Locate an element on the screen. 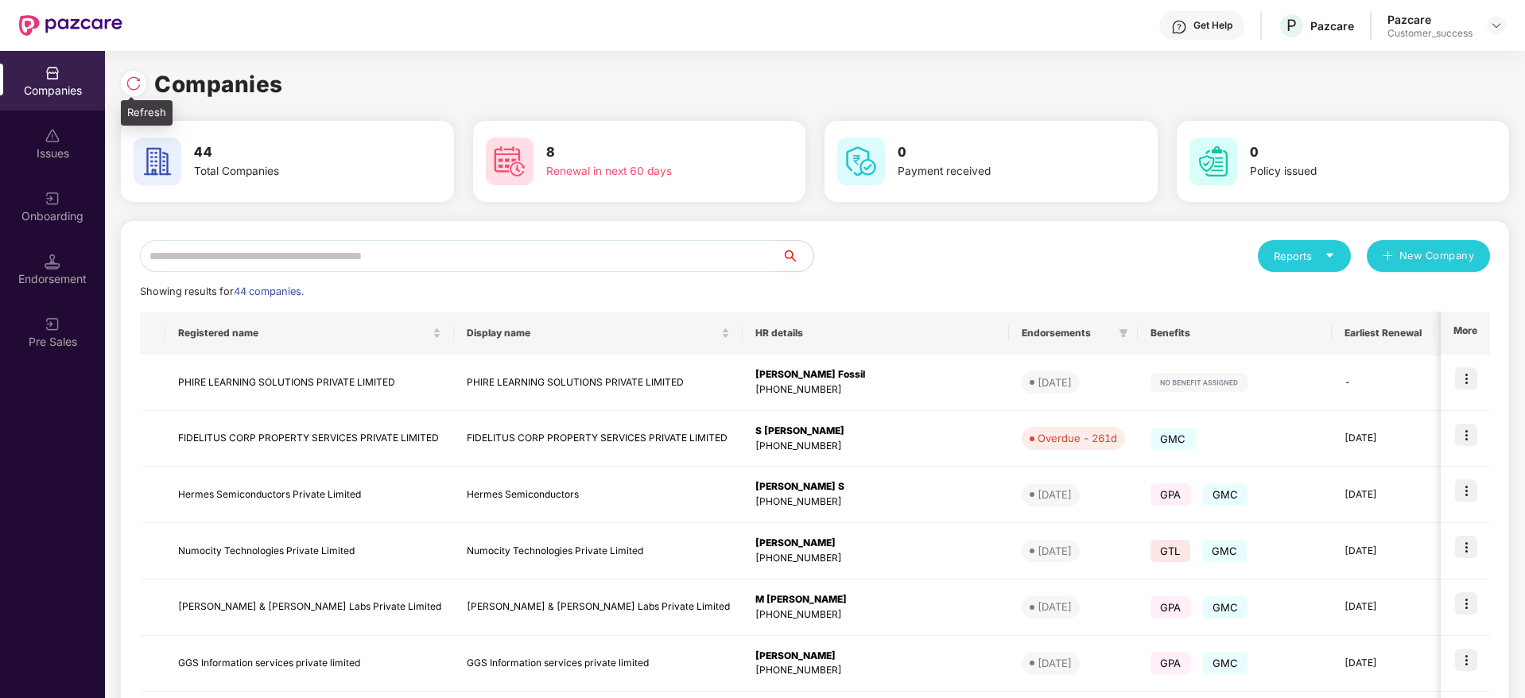  span: Showing results for is located at coordinates (222, 291).